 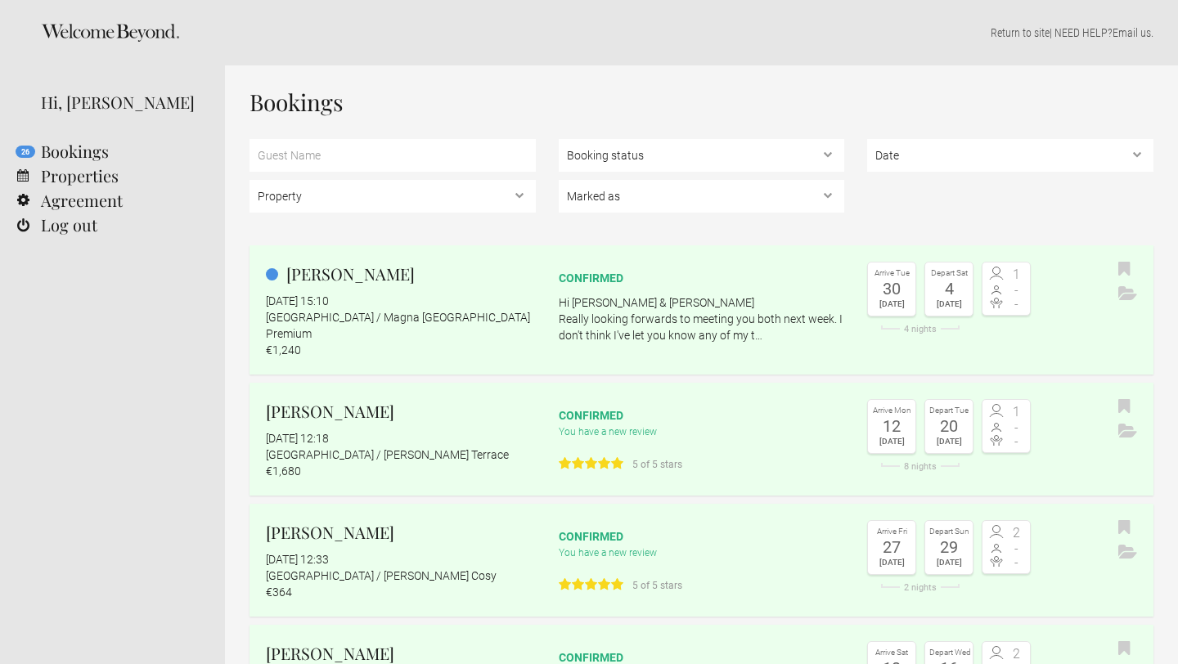 I want to click on div: 29, so click(x=949, y=547).